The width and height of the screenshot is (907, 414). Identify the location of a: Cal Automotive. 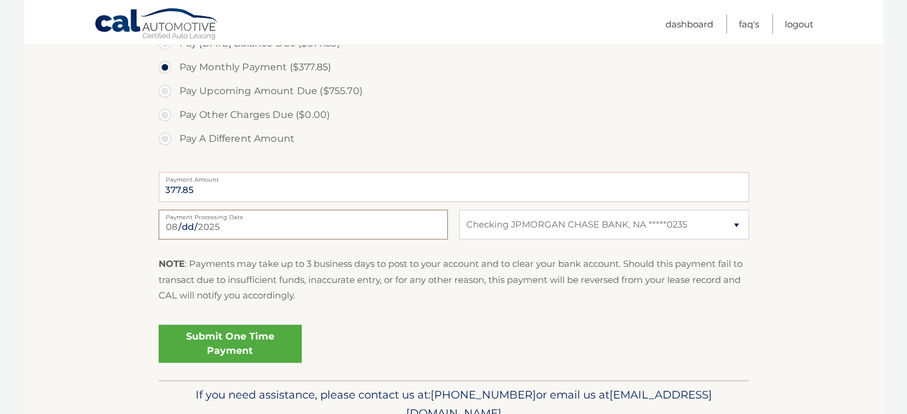
(157, 25).